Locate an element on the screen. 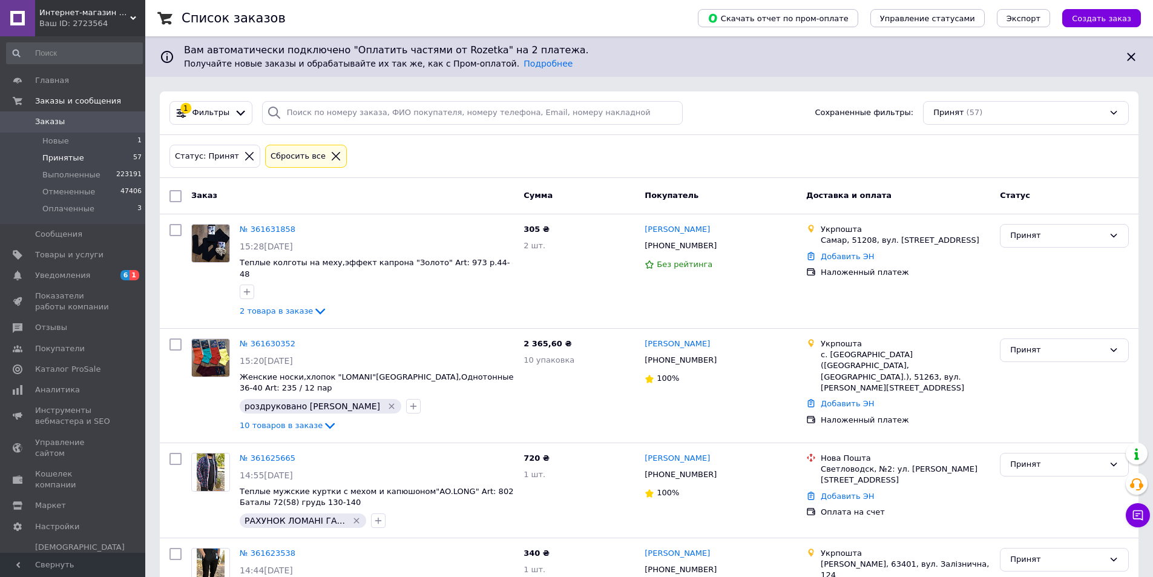 The image size is (1153, 577). span: Инструменты вебмастера и SEO is located at coordinates (73, 416).